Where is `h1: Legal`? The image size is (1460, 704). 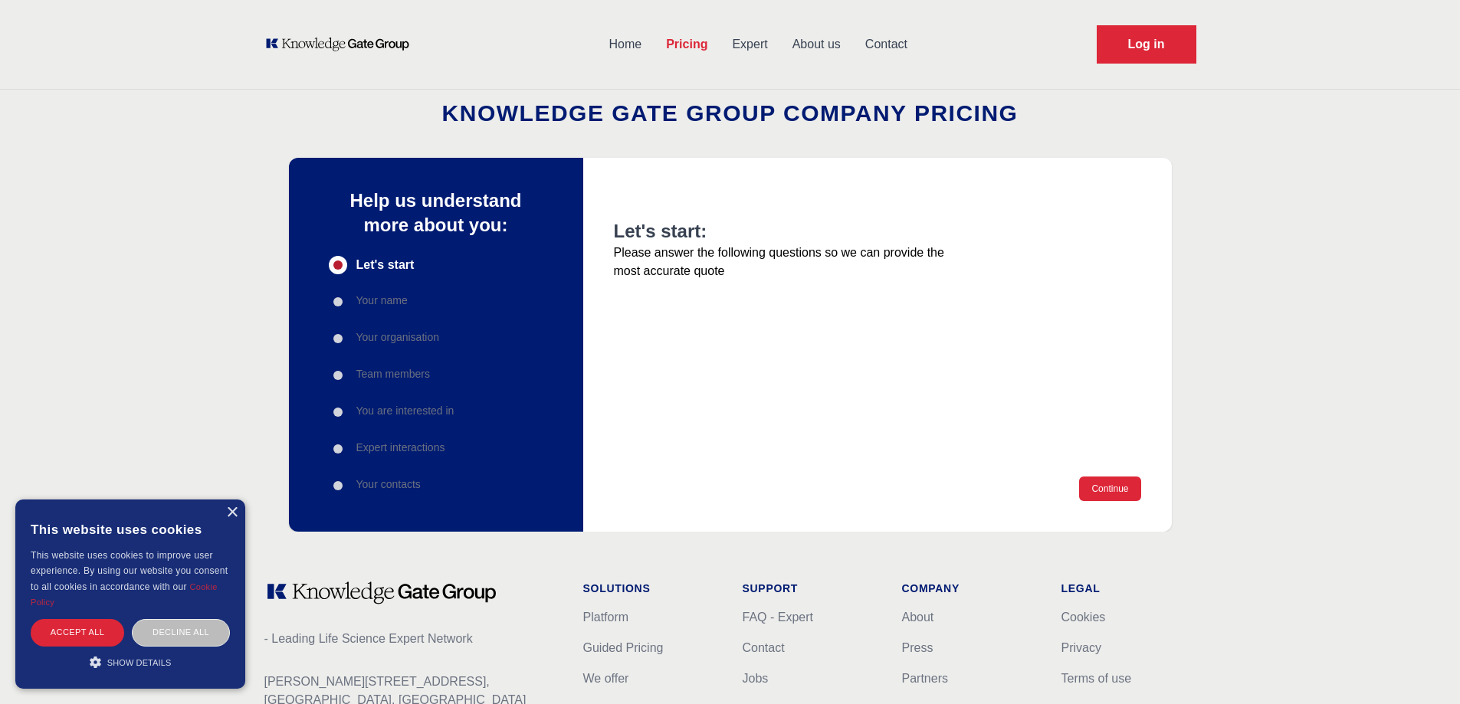 h1: Legal is located at coordinates (1129, 589).